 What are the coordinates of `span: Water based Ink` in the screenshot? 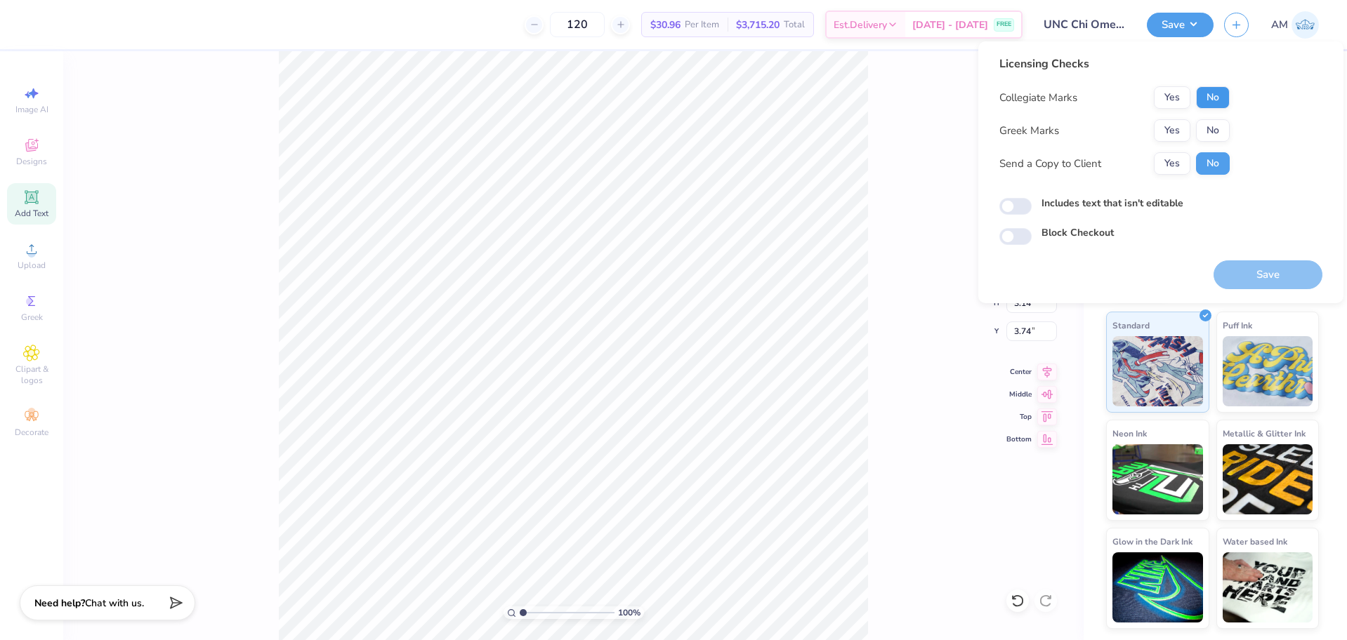 It's located at (1255, 541).